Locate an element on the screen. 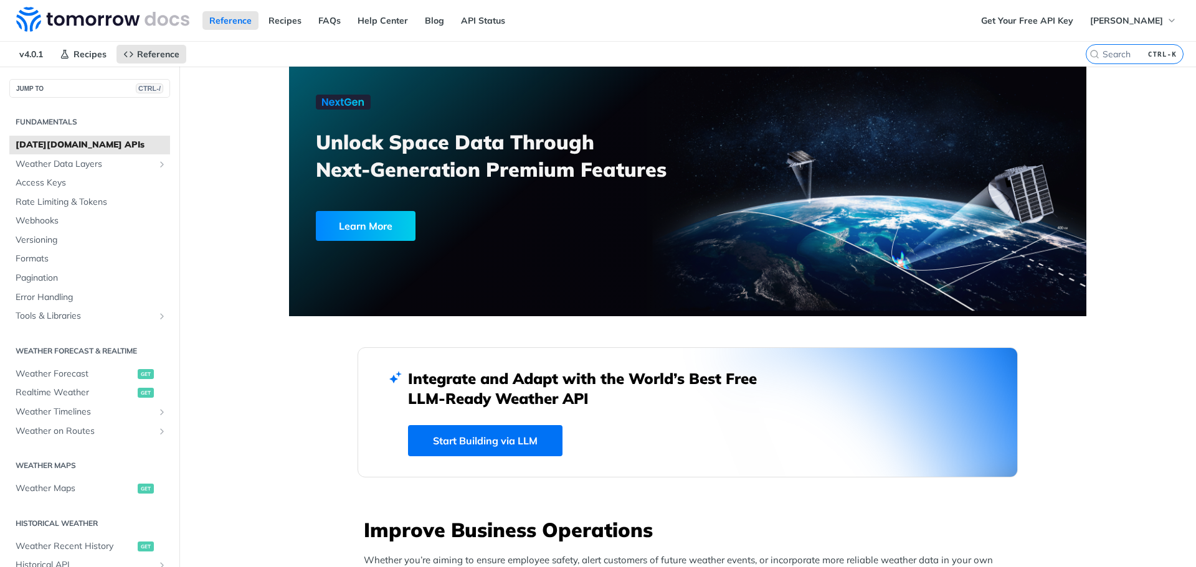 The image size is (1196, 567). span: CTRL-/ is located at coordinates (150, 88).